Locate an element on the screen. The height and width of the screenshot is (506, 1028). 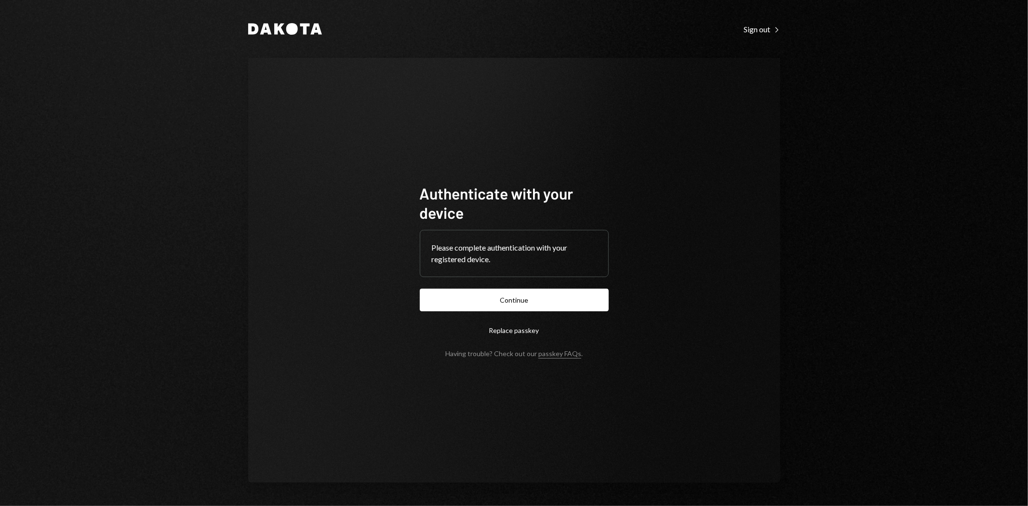
h1: Authenticate with your device is located at coordinates (514, 203).